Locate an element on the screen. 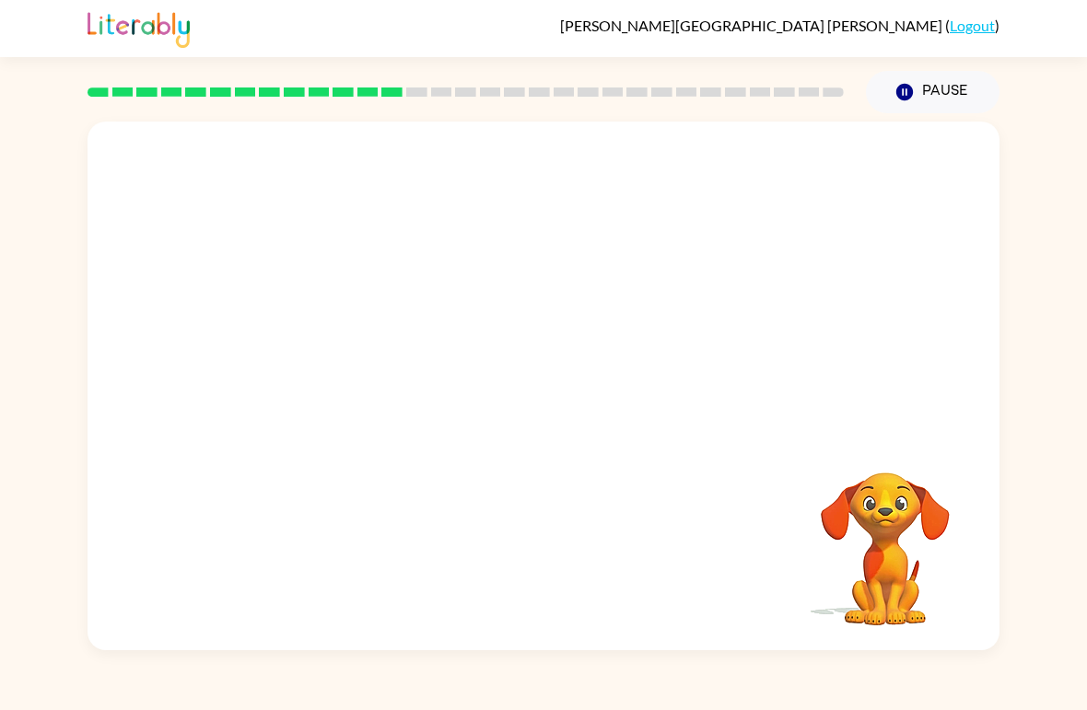 The height and width of the screenshot is (710, 1087). a: Logout is located at coordinates (972, 25).